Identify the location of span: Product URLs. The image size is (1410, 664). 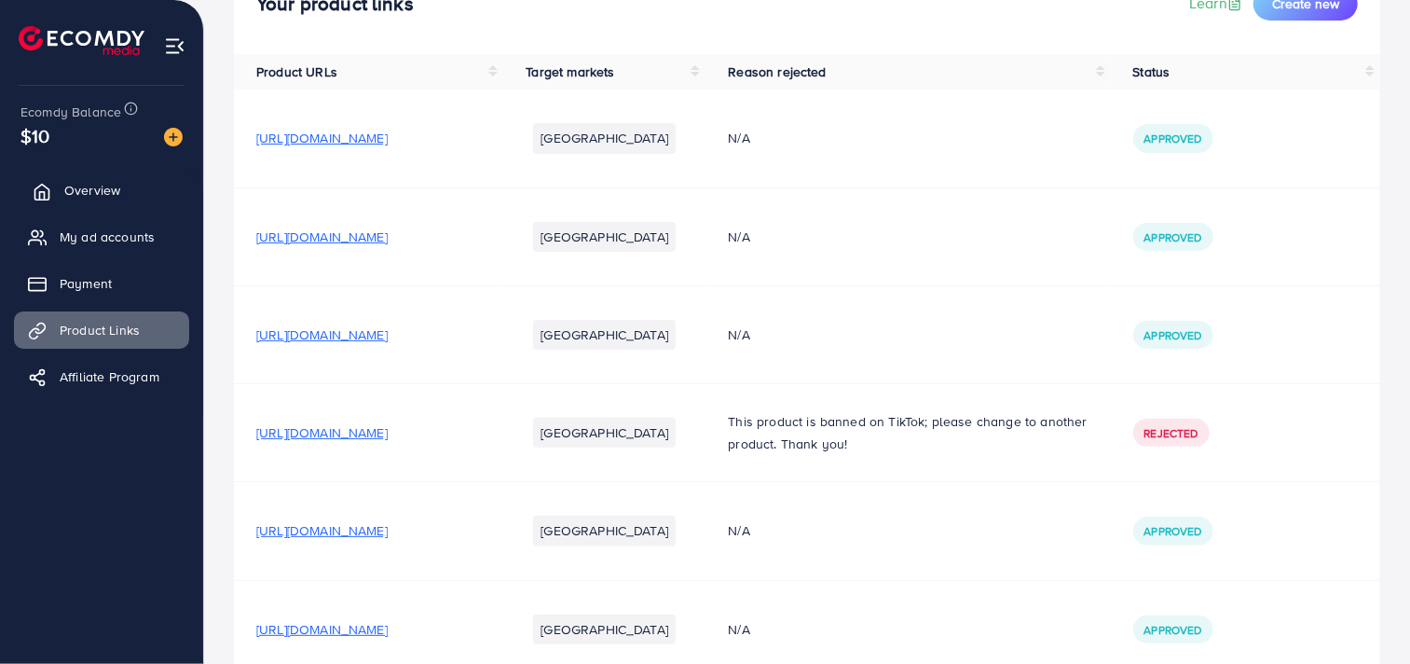
(296, 72).